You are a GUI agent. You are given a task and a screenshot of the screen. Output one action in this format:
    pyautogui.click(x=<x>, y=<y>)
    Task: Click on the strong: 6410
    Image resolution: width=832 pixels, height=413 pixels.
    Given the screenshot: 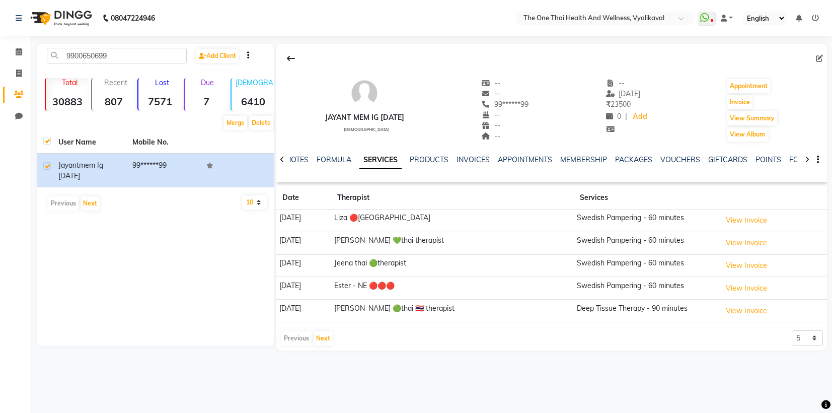 What is the action you would take?
    pyautogui.click(x=253, y=101)
    